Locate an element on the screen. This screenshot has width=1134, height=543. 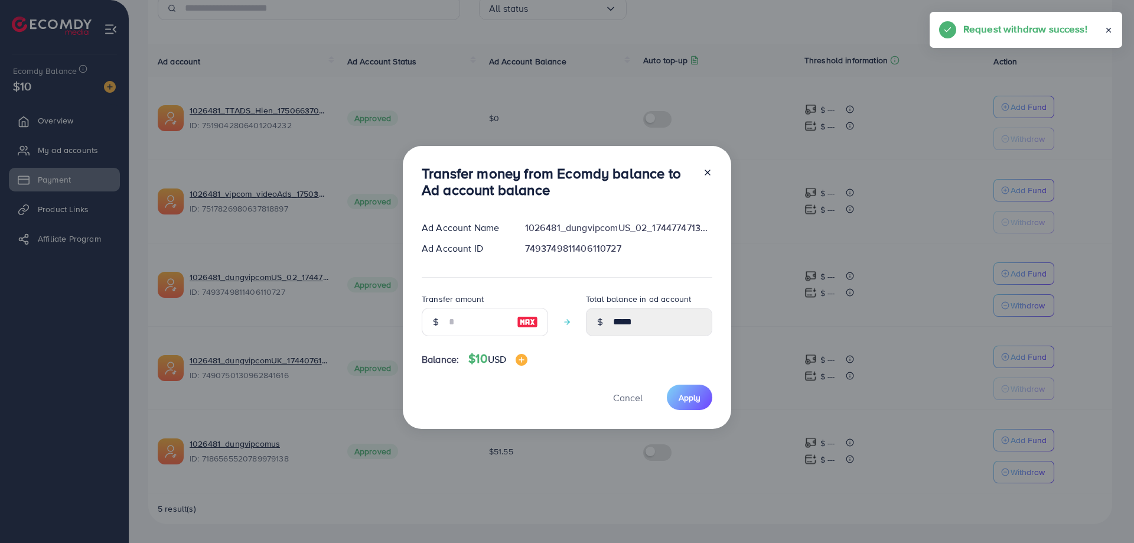
span: Balance: is located at coordinates (440, 359).